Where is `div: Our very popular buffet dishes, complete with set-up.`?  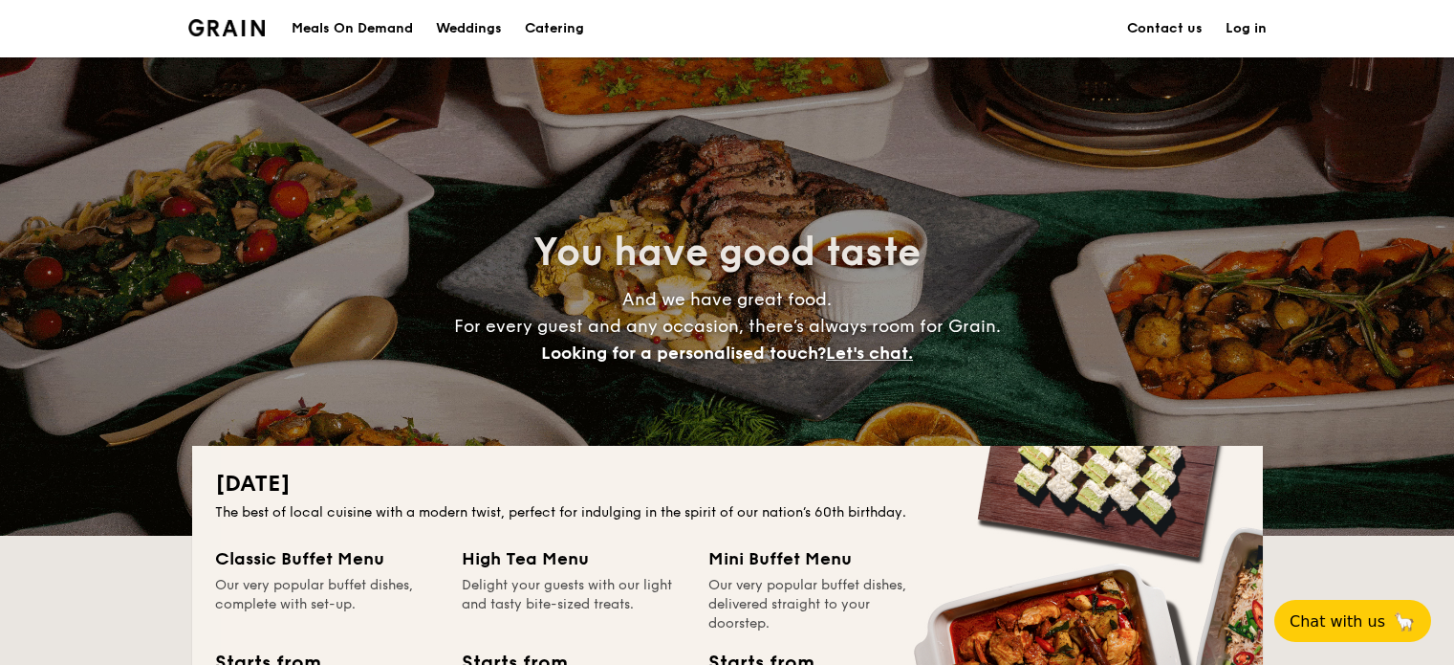 div: Our very popular buffet dishes, complete with set-up. is located at coordinates (327, 604).